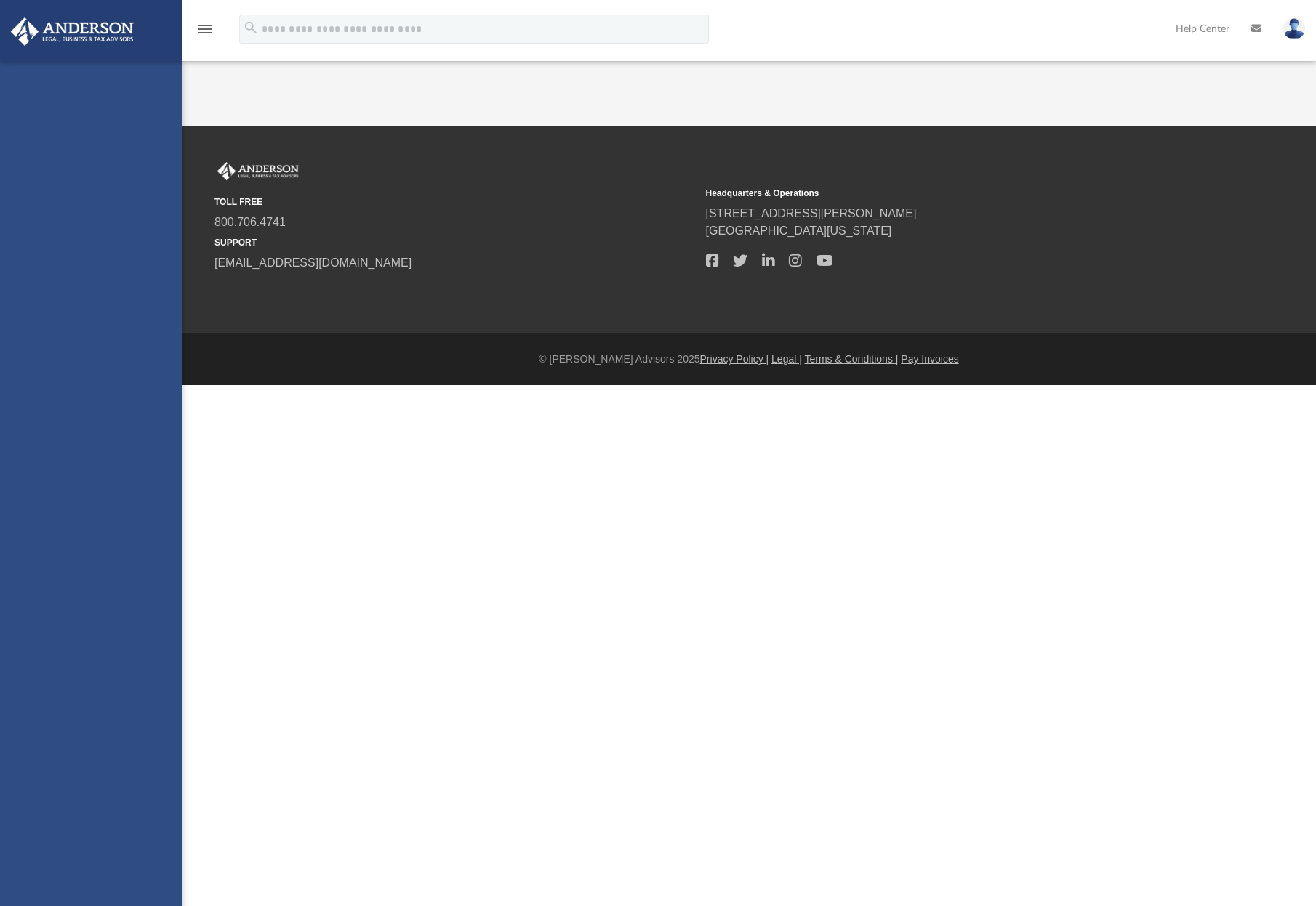 The height and width of the screenshot is (906, 1316). Describe the element at coordinates (251, 28) in the screenshot. I see `i: search` at that location.